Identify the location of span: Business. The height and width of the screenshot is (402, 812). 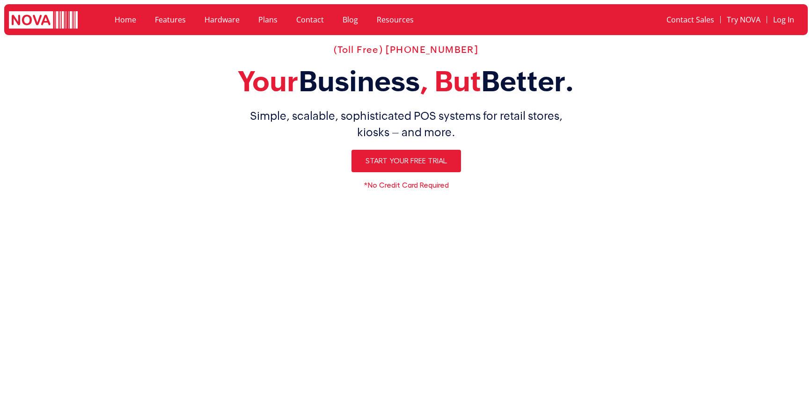
(359, 81).